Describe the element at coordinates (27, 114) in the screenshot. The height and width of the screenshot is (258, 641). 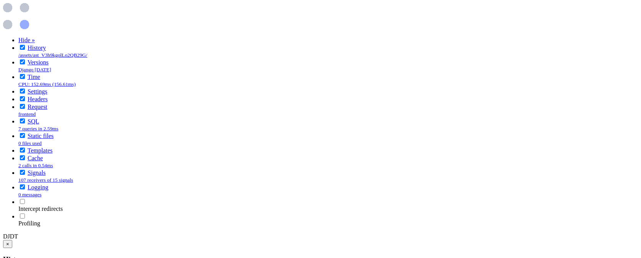
I see `small: frontend` at that location.